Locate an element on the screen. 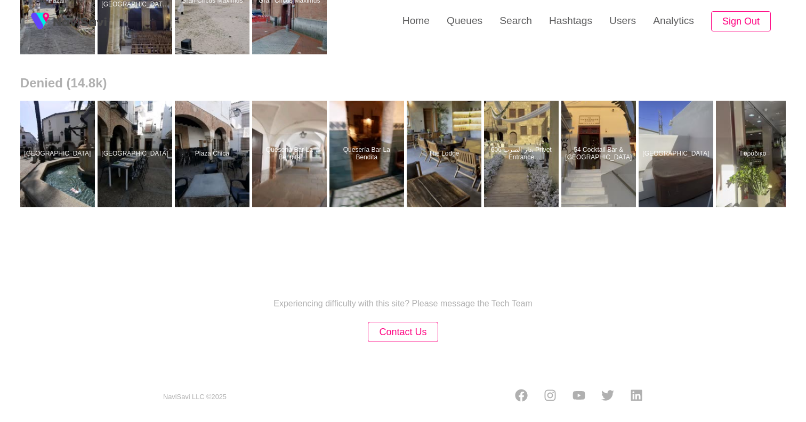 The width and height of the screenshot is (806, 422). a: Youtube is located at coordinates (579, 397).